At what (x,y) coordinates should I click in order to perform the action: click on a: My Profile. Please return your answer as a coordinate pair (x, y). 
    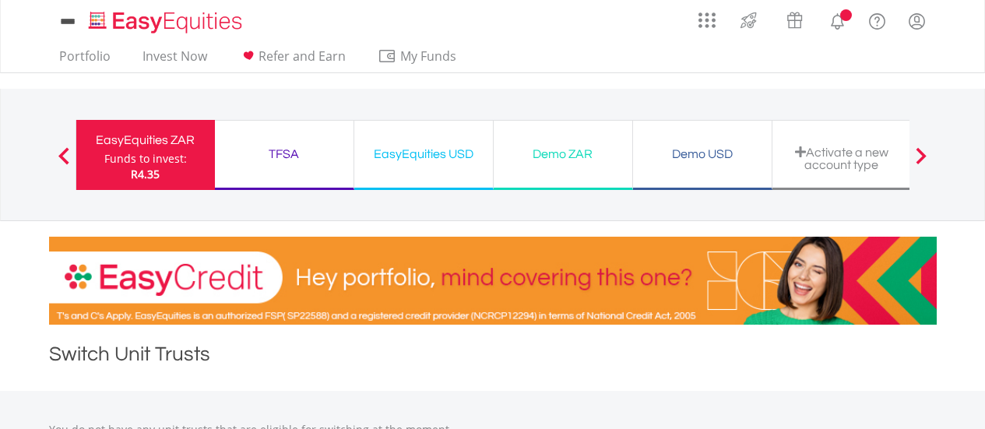
    Looking at the image, I should click on (916, 21).